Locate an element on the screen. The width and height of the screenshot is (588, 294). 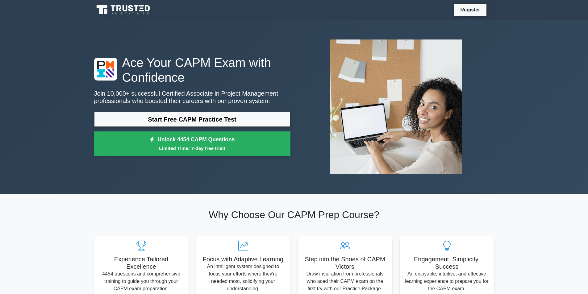
p: 4454 questions and comprehensive training to guide you through your CAPM exam preparation. is located at coordinates (141, 281).